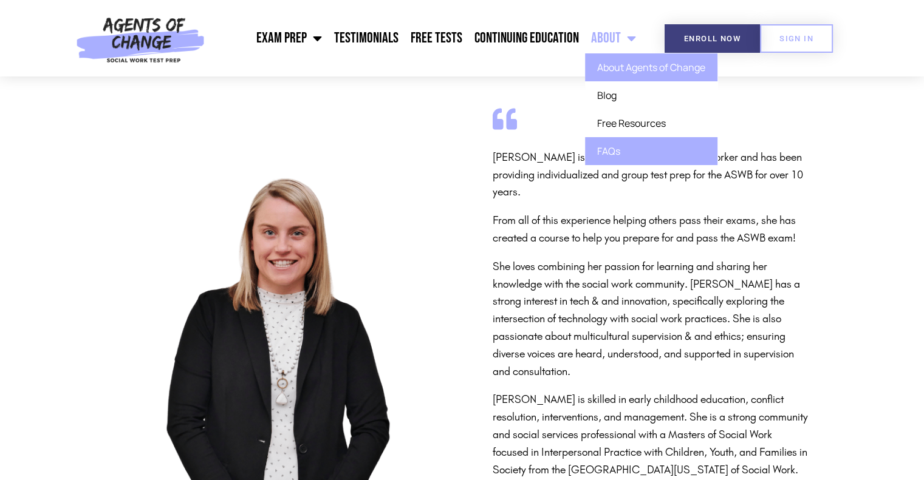 This screenshot has width=924, height=480. I want to click on p: She loves combining her passion for learning and sharing her knowledge with the social work commu..., so click(650, 319).